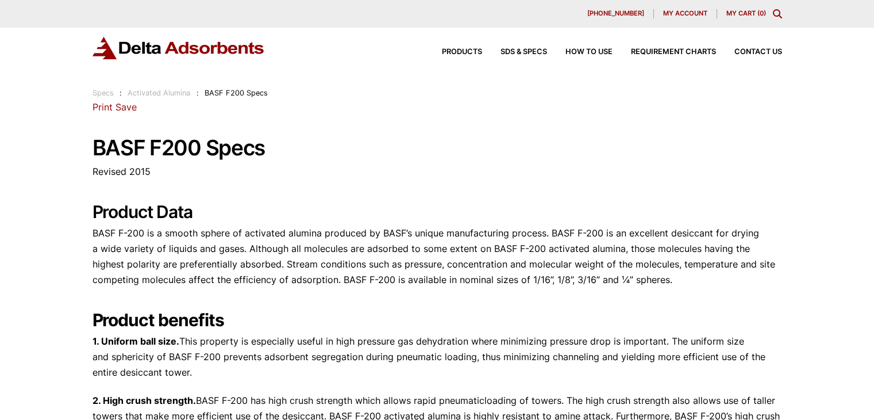  Describe the element at coordinates (674, 52) in the screenshot. I see `span: Requirement Charts` at that location.